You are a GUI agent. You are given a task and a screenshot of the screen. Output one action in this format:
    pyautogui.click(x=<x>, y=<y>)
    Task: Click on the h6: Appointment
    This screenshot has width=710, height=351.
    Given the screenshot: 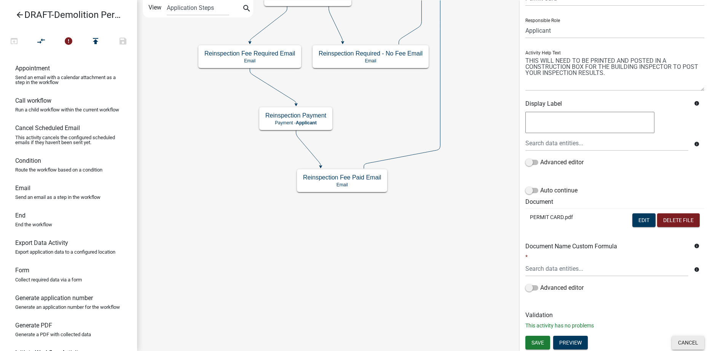 What is the action you would take?
    pyautogui.click(x=32, y=68)
    